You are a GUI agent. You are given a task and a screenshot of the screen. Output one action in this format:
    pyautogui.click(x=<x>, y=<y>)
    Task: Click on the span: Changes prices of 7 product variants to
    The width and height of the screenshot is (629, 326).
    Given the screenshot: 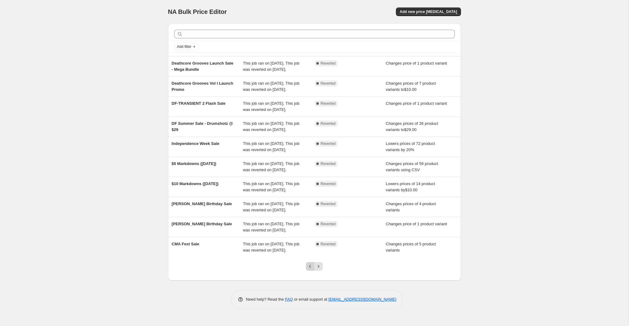 What is the action you would take?
    pyautogui.click(x=411, y=86)
    